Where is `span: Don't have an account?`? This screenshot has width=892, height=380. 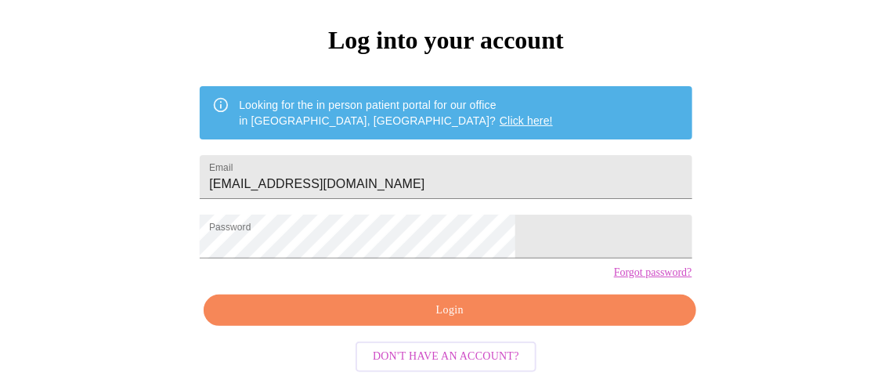 span: Don't have an account? is located at coordinates (446, 356).